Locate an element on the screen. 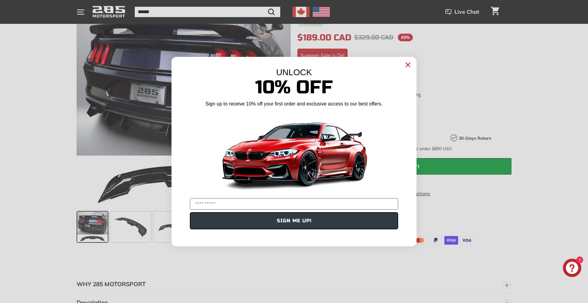 This screenshot has height=303, width=588. span: Sign up to receive 10% off your first order and exclusive access to our best offers. is located at coordinates (294, 104).